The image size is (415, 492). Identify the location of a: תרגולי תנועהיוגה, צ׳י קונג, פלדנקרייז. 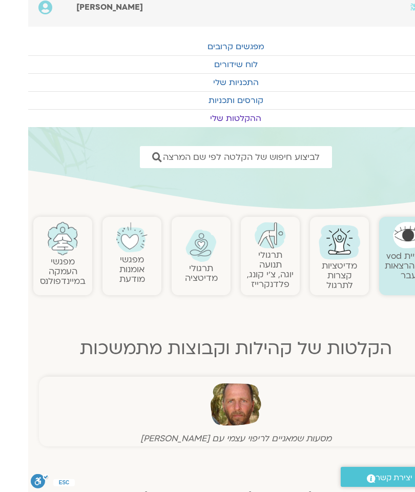
(242, 269).